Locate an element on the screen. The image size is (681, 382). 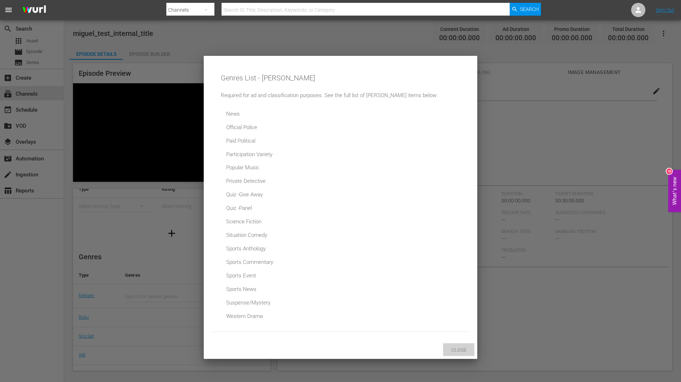
span: menu is located at coordinates (9, 10).